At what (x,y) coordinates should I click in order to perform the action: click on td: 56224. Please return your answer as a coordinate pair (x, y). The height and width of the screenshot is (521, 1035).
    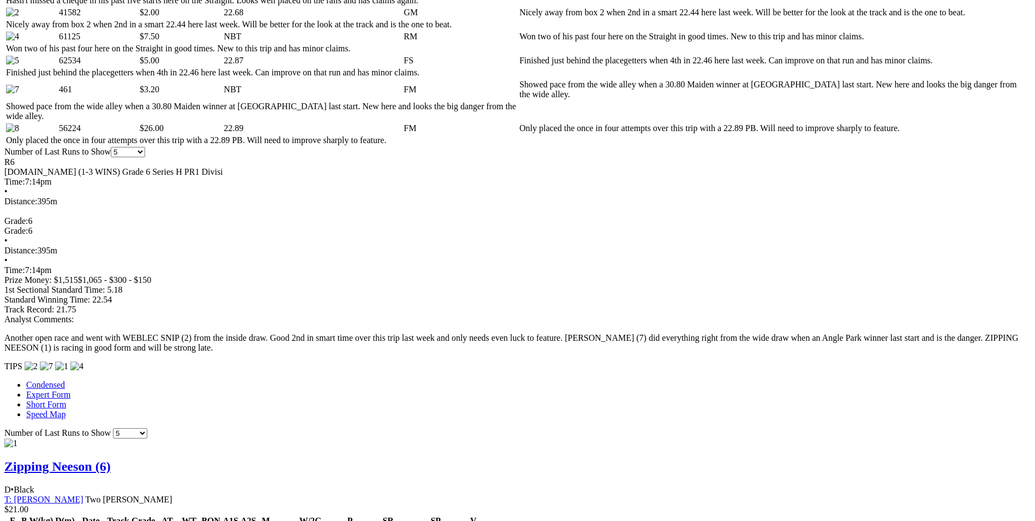
    Looking at the image, I should click on (98, 128).